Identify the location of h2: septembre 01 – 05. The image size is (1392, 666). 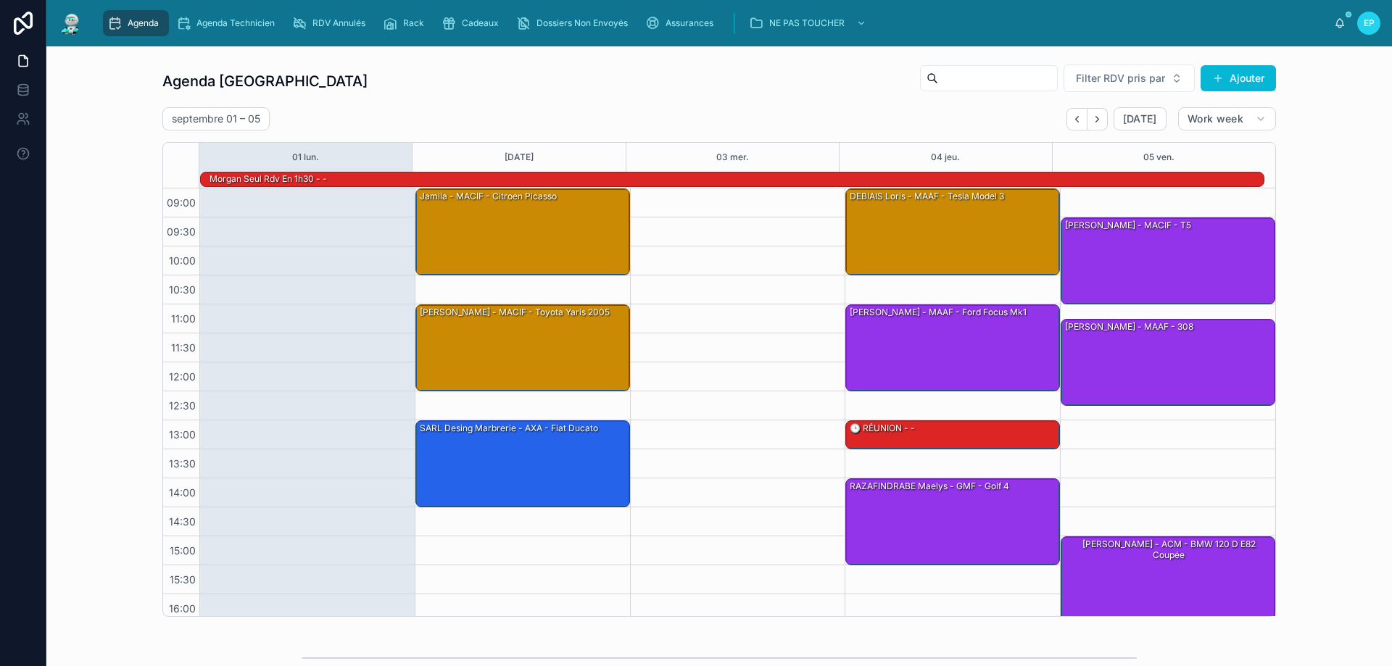
(216, 119).